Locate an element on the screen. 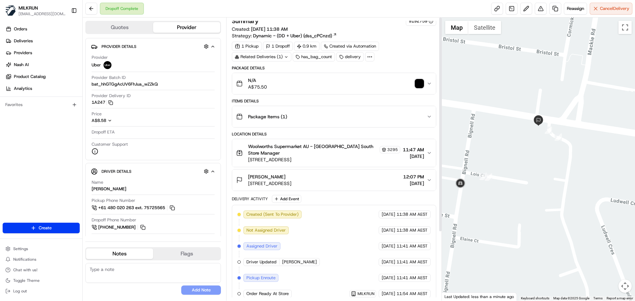 The width and height of the screenshot is (635, 301). button: Create is located at coordinates (41, 228).